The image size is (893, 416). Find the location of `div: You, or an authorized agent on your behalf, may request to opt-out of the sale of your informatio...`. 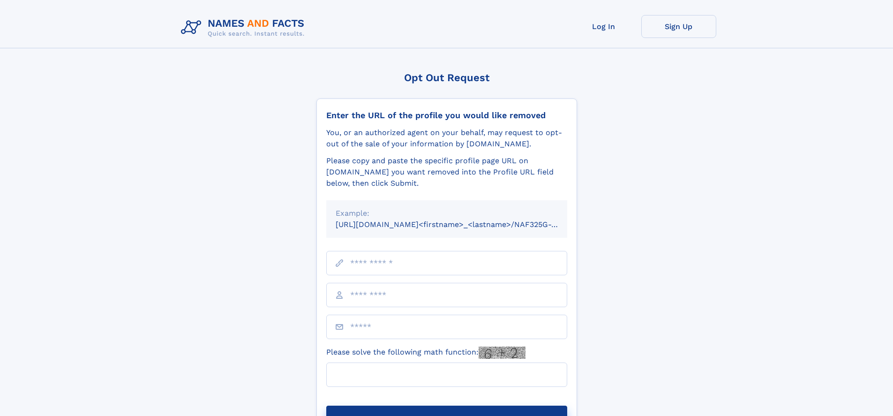

div: You, or an authorized agent on your behalf, may request to opt-out of the sale of your informatio... is located at coordinates (447, 138).